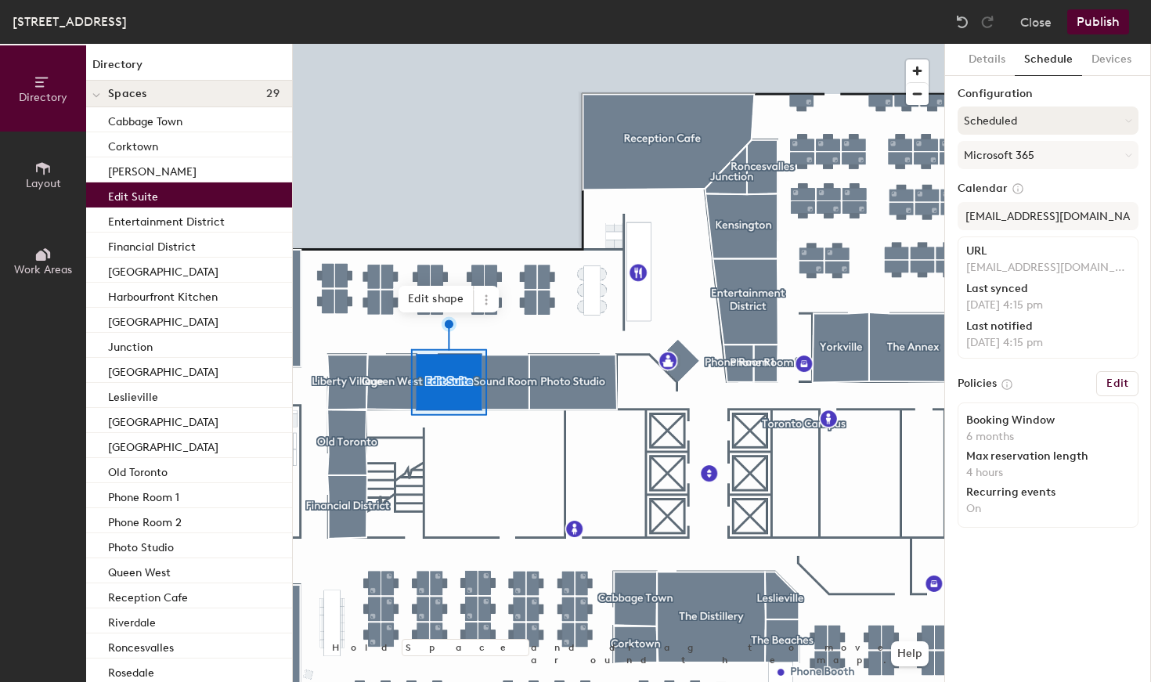 This screenshot has width=1151, height=682. I want to click on p: Queen West, so click(139, 570).